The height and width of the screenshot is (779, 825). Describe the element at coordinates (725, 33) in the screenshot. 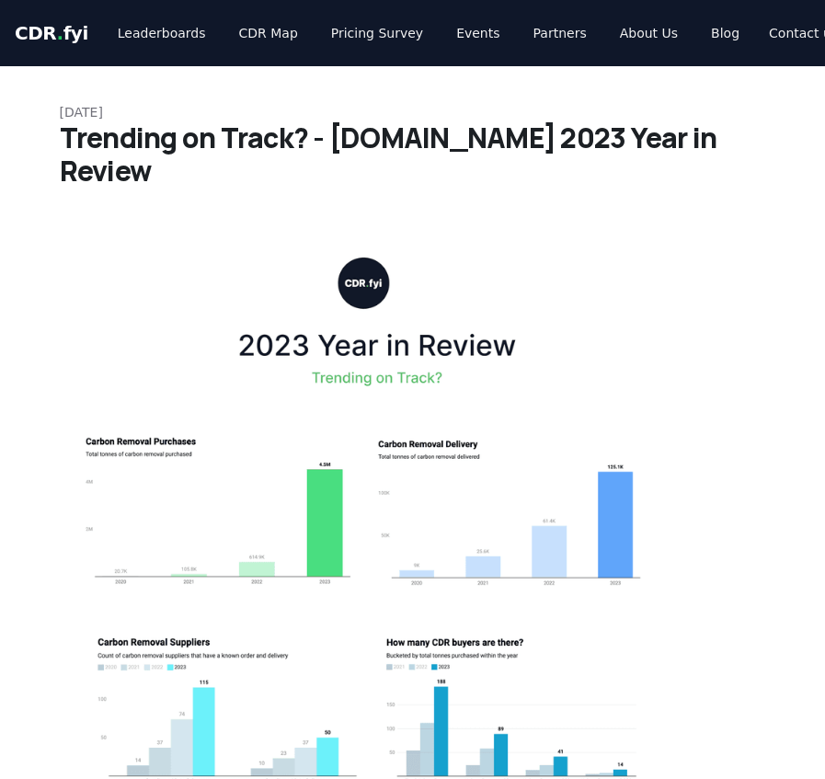

I see `a: Blog` at that location.